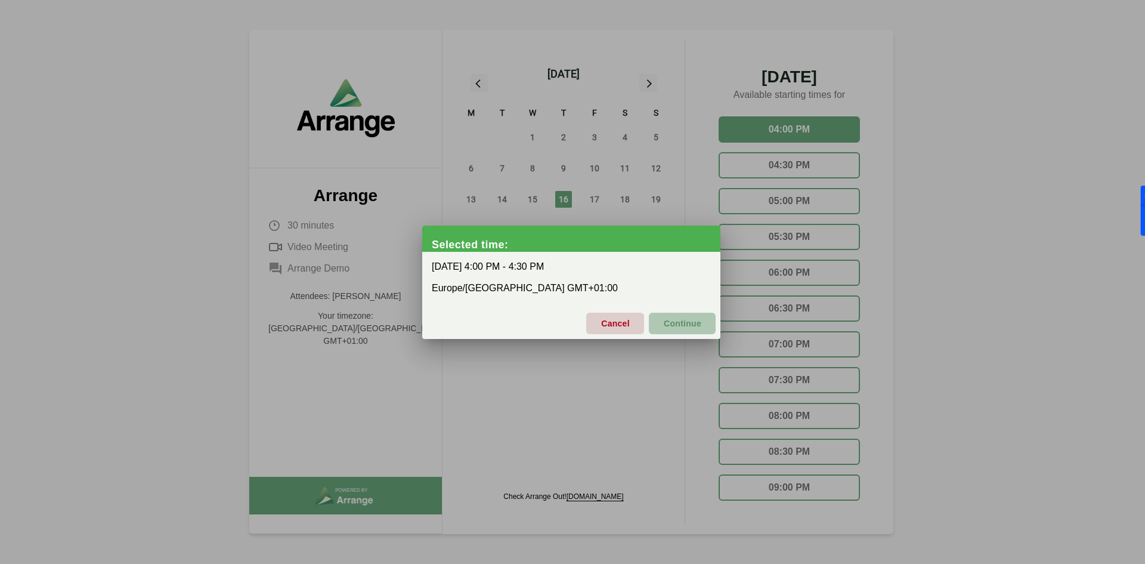 This screenshot has width=1145, height=564. Describe the element at coordinates (682, 323) in the screenshot. I see `span: Continue` at that location.